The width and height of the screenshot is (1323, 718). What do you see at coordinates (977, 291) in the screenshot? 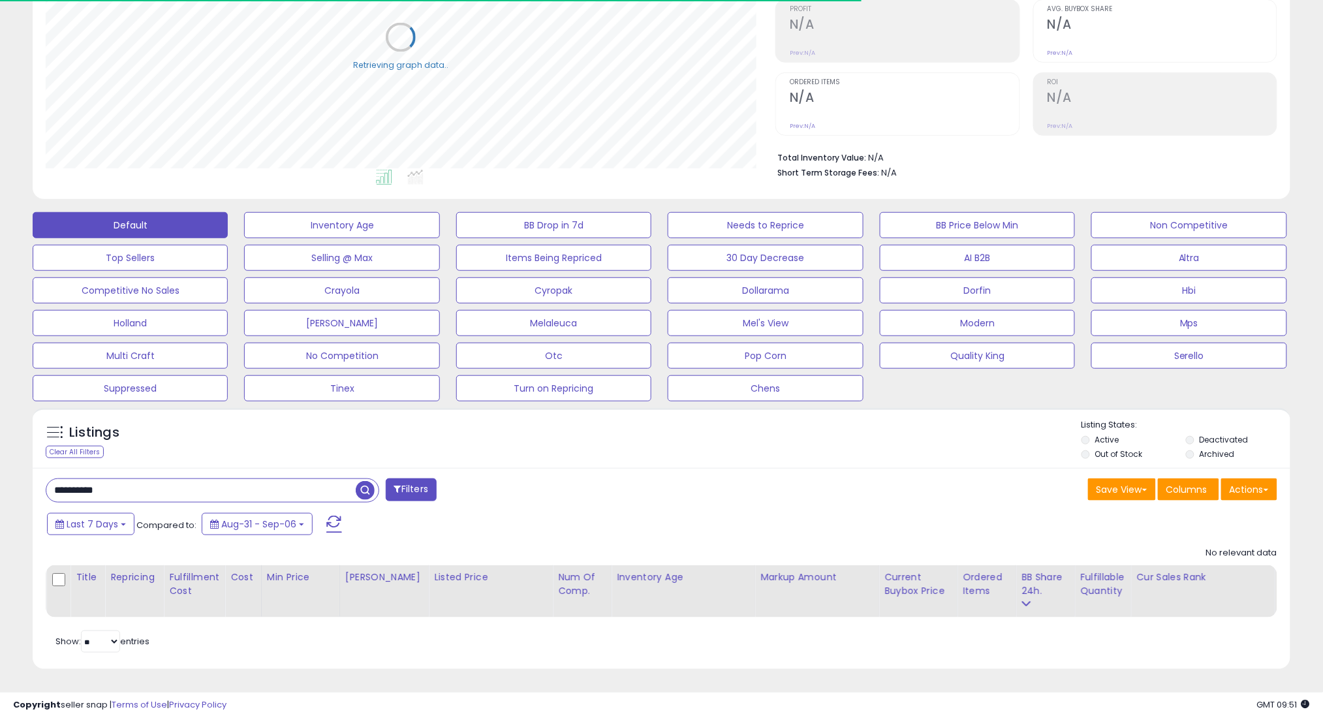
I see `button: Dorfin` at bounding box center [977, 291].